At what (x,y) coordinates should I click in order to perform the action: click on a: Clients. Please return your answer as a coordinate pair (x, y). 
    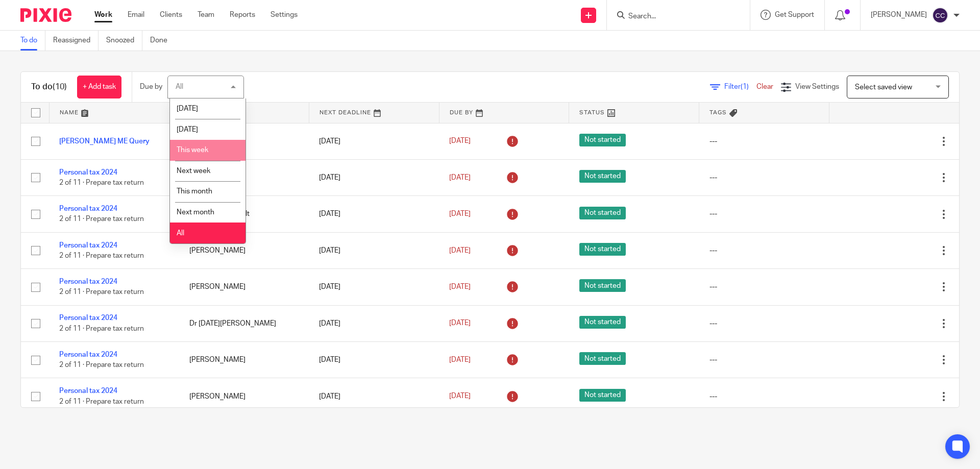
    Looking at the image, I should click on (171, 15).